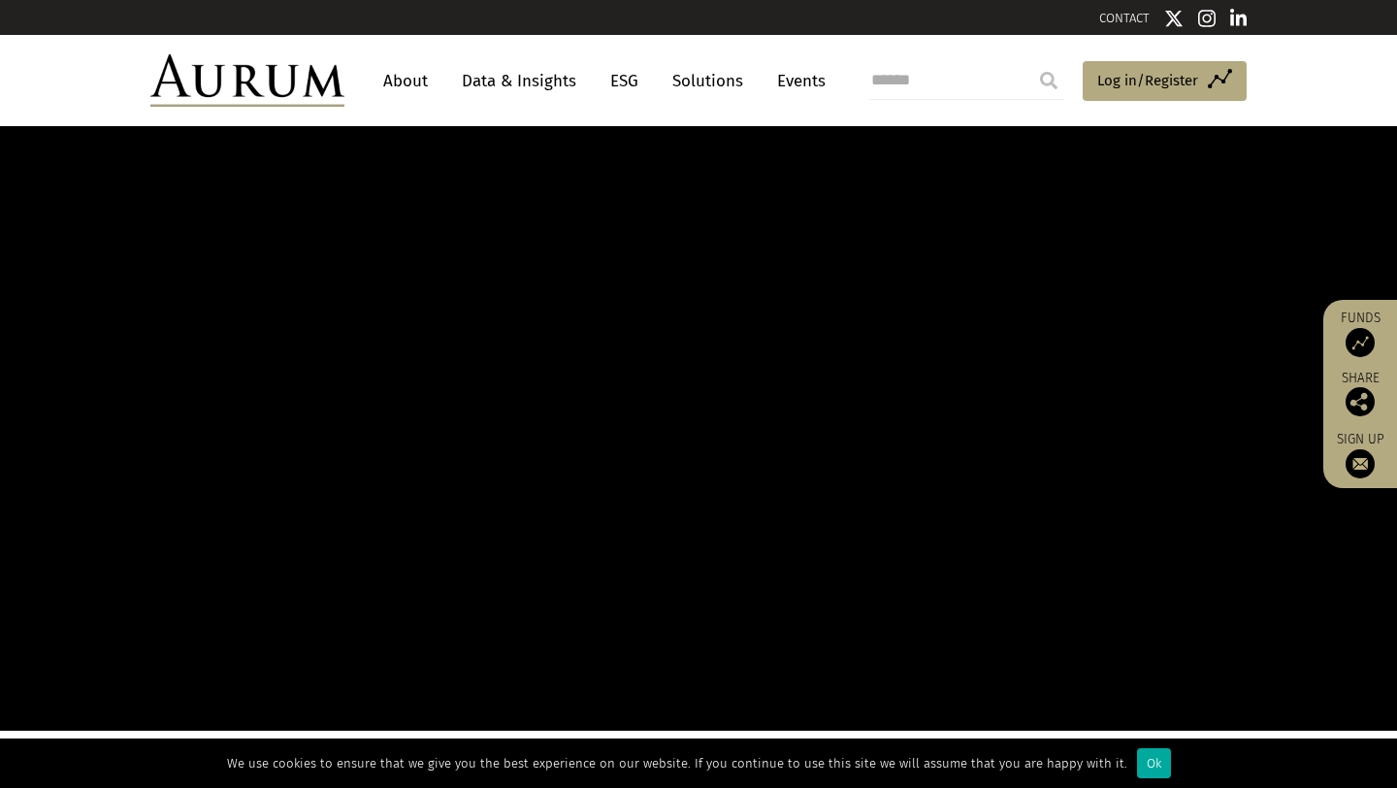  I want to click on a: Events, so click(797, 81).